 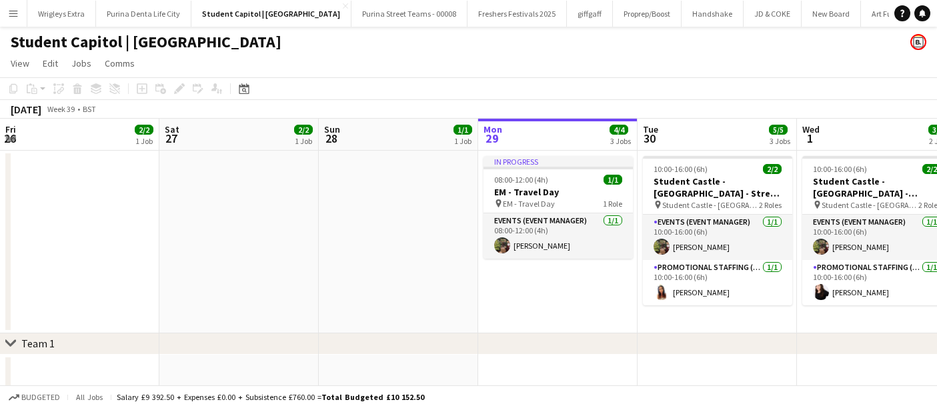 I want to click on span: Fri, so click(x=11, y=129).